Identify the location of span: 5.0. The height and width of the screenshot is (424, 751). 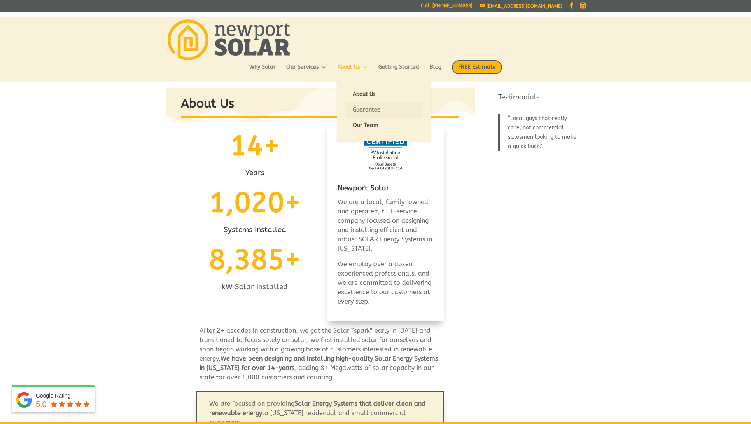
(41, 404).